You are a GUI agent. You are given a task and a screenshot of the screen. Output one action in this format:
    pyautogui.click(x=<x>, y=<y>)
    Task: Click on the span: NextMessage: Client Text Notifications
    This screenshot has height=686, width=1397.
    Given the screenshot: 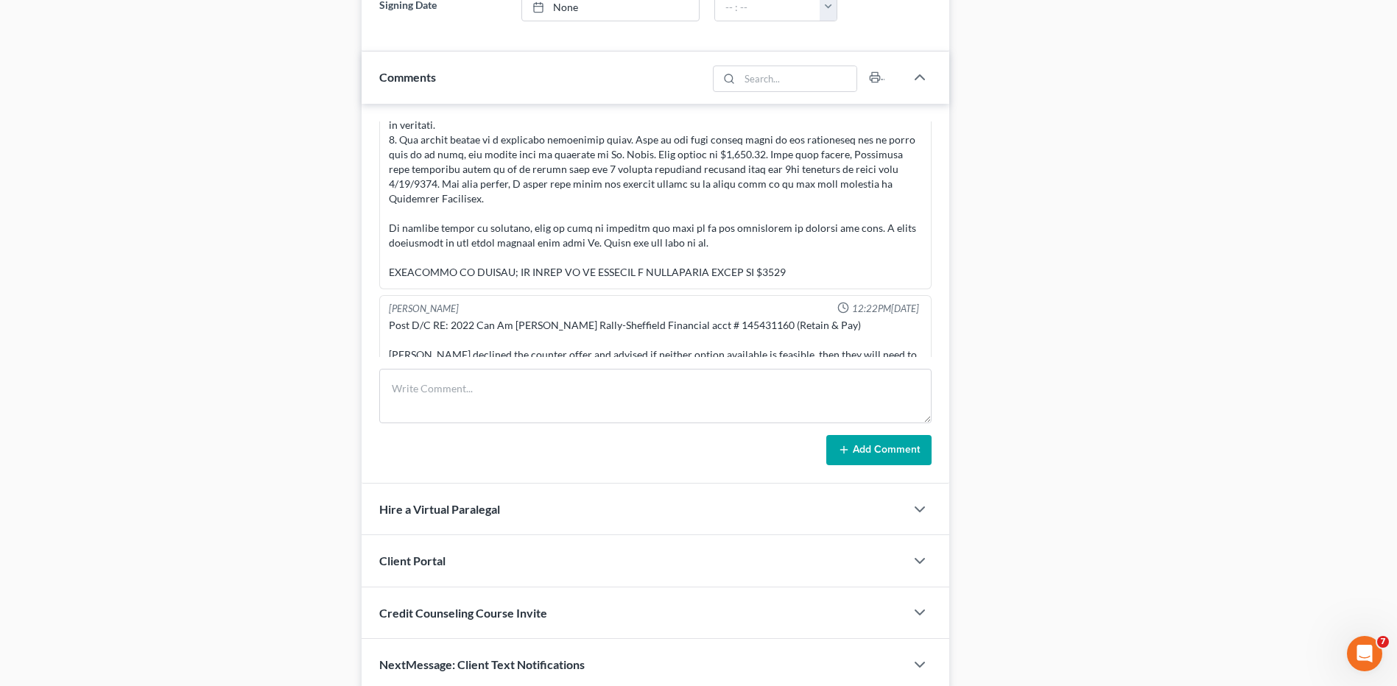 What is the action you would take?
    pyautogui.click(x=482, y=664)
    